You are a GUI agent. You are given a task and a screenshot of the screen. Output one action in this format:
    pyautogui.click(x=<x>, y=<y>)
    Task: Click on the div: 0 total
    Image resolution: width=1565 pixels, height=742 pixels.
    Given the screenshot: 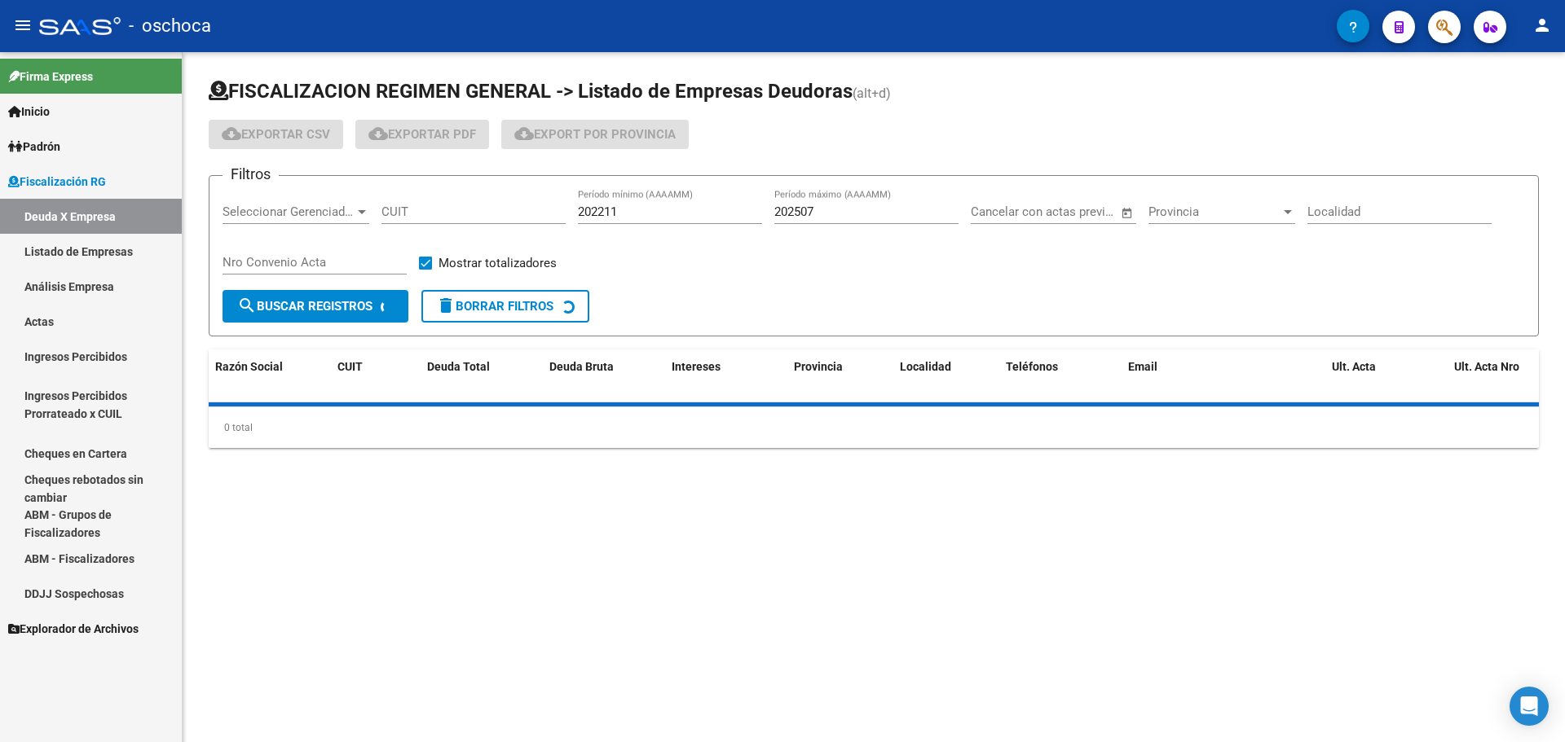 What is the action you would take?
    pyautogui.click(x=874, y=428)
    